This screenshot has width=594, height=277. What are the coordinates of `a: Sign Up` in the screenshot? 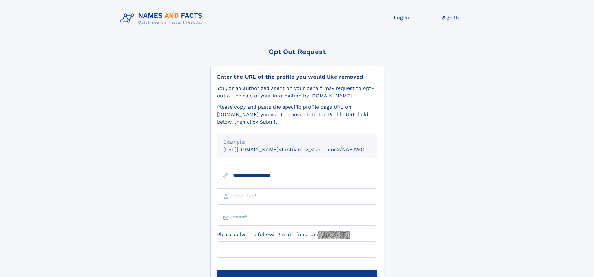 It's located at (452, 17).